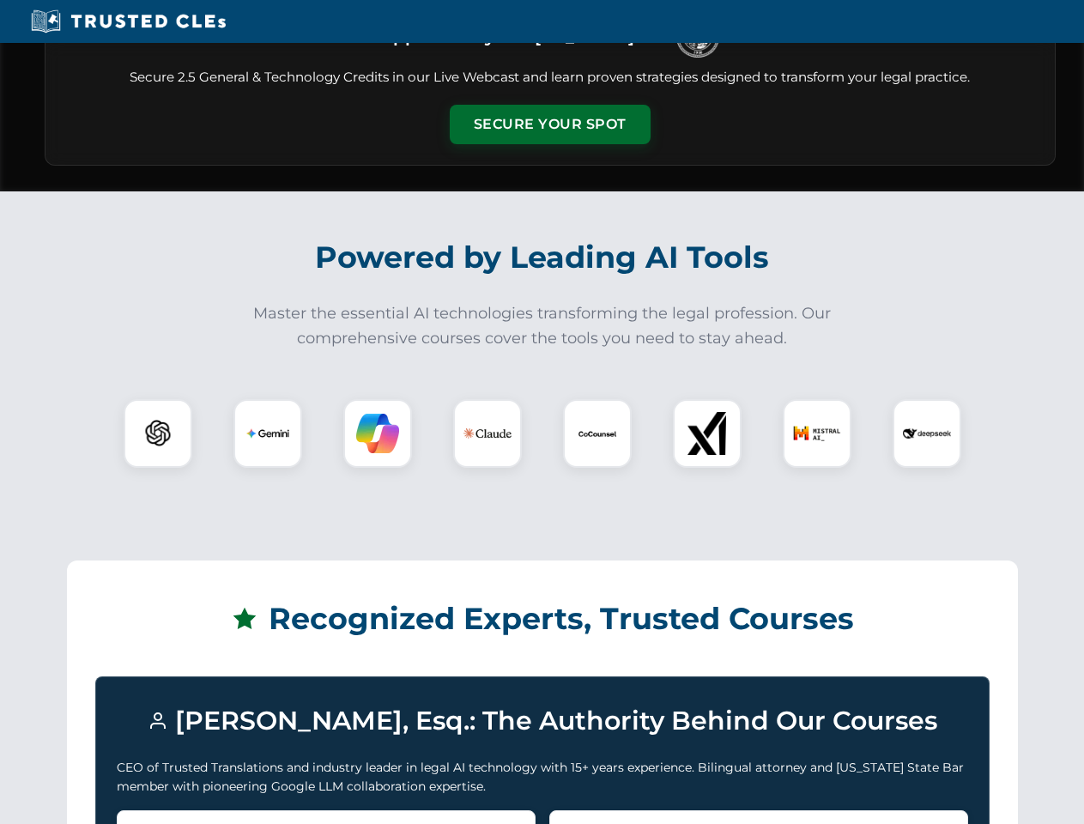  Describe the element at coordinates (598, 434) in the screenshot. I see `div: CoCounsel` at that location.